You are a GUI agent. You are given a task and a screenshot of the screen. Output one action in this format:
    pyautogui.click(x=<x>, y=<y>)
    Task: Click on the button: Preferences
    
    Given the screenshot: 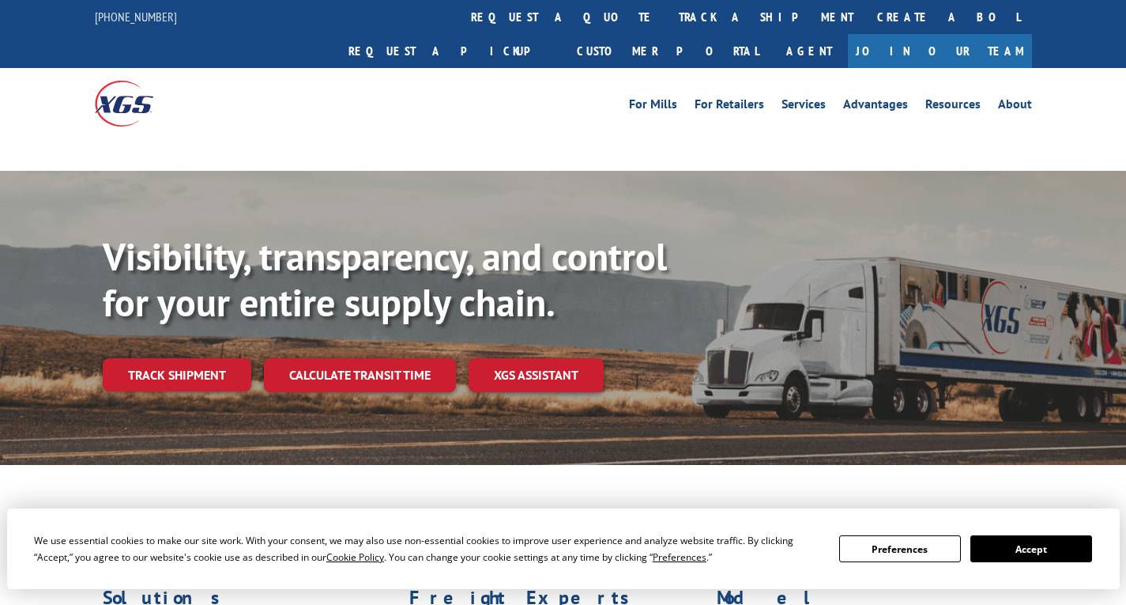 What is the action you would take?
    pyautogui.click(x=900, y=549)
    